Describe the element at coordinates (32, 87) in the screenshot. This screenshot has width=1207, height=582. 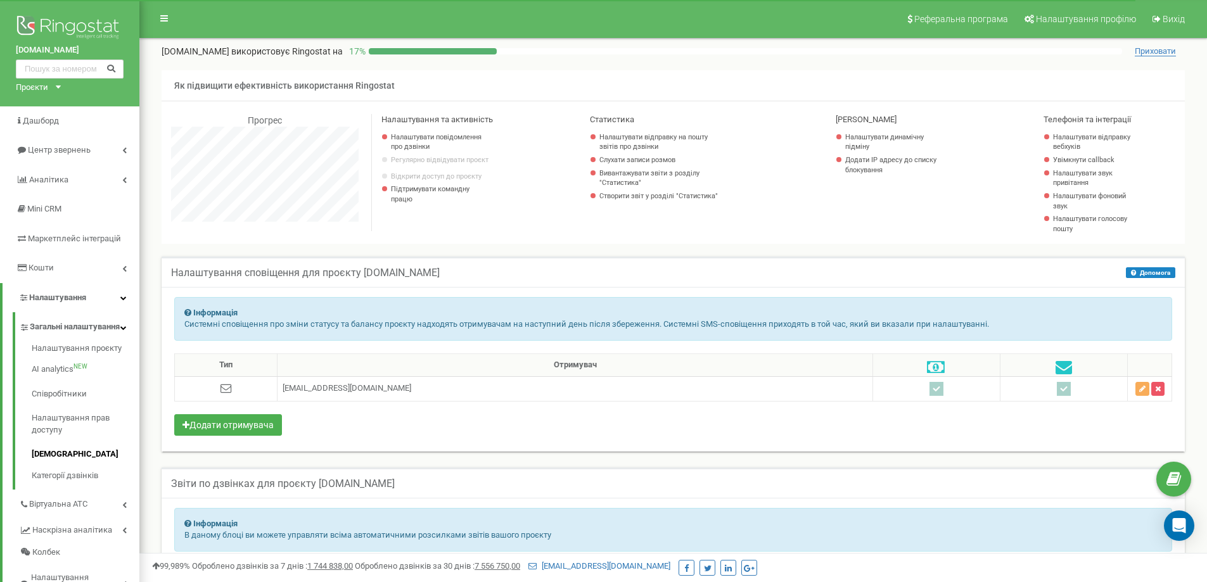
I see `div: Проєкти` at that location.